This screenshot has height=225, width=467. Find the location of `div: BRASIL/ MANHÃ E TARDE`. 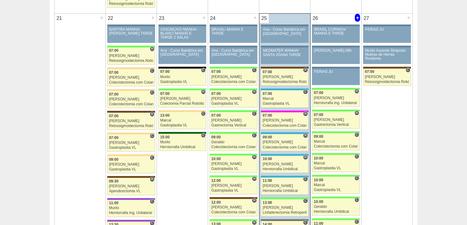

div: BRASIL/ MANHÃ E TARDE is located at coordinates (233, 32).